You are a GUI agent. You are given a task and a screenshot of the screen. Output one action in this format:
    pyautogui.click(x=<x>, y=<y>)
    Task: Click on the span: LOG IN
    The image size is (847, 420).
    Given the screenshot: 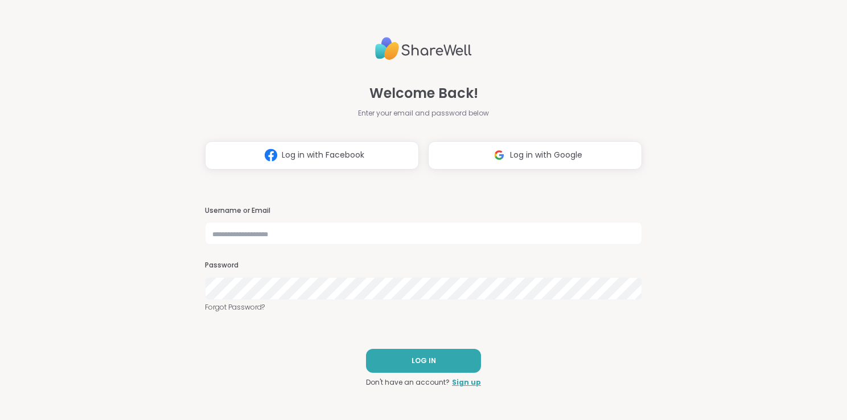 What is the action you would take?
    pyautogui.click(x=424, y=361)
    